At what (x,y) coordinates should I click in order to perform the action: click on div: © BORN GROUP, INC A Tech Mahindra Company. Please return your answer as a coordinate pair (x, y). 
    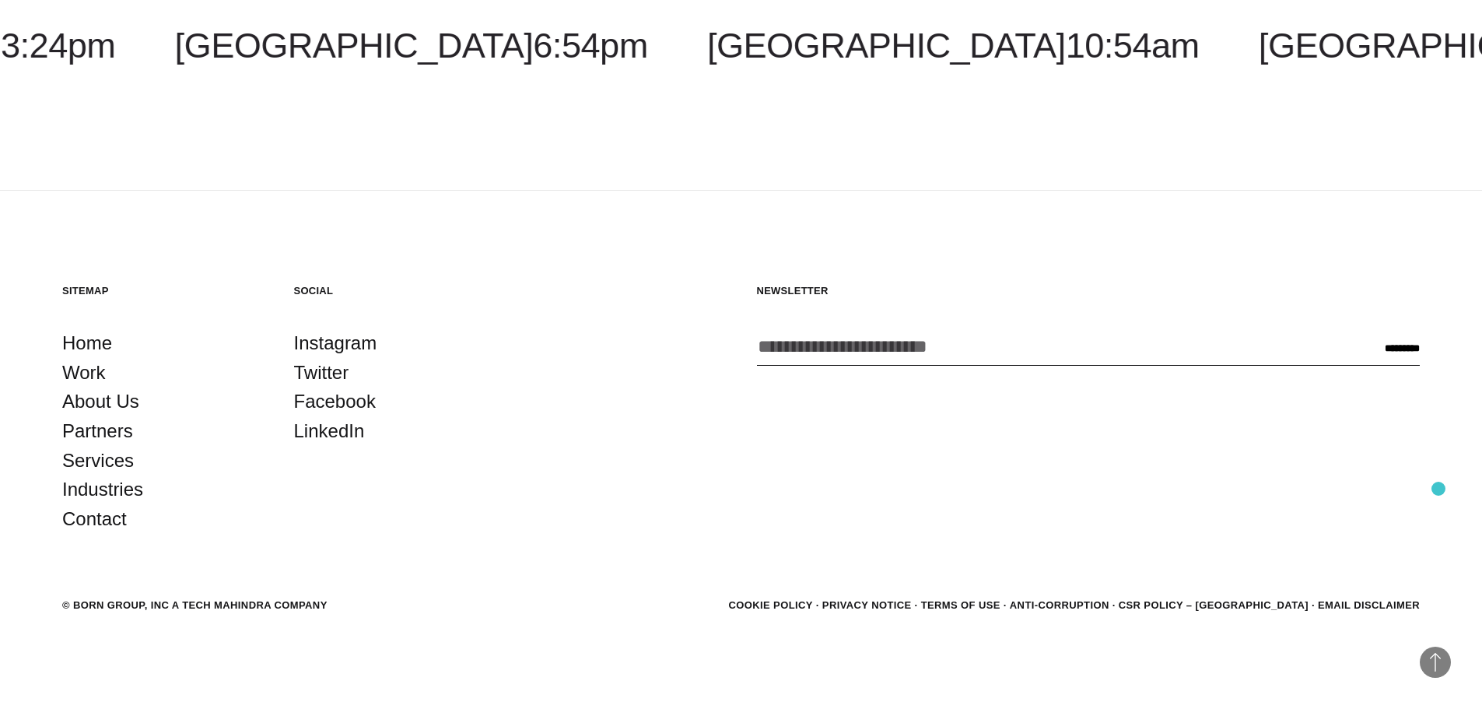
    Looking at the image, I should click on (194, 605).